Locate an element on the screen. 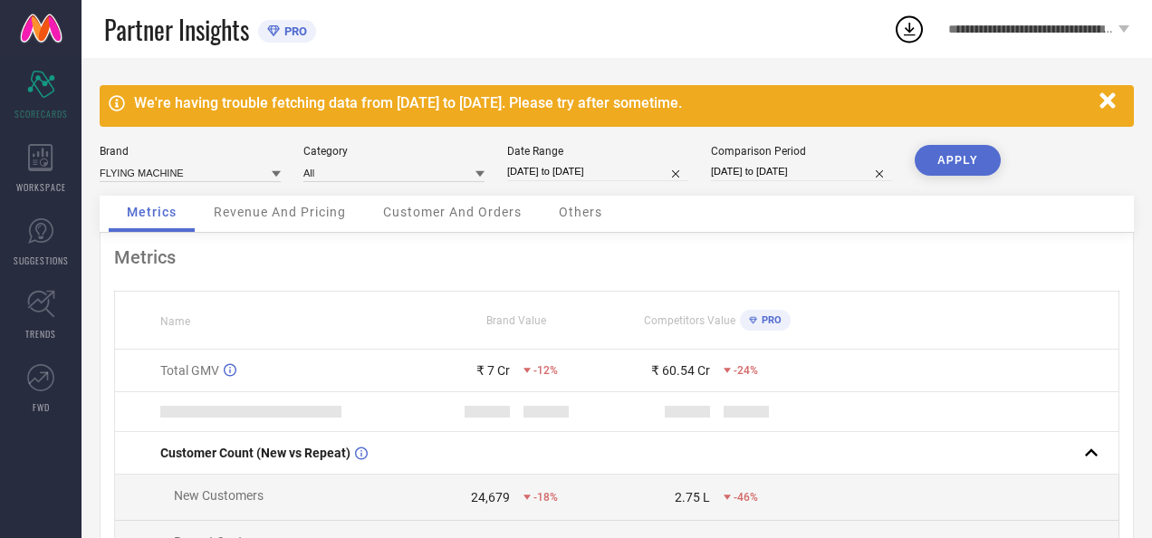  span: Customer Count (New vs Repeat) is located at coordinates (255, 453).